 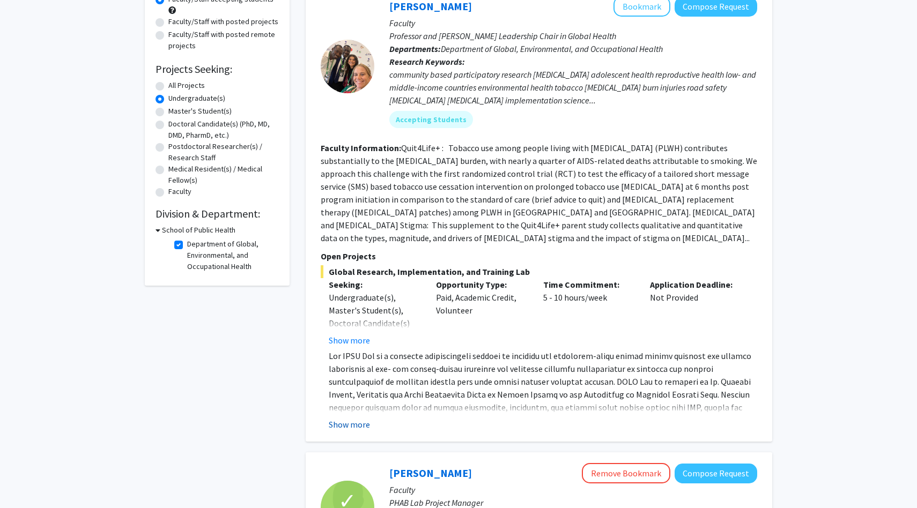 I want to click on p: Time Commitment:, so click(x=589, y=285).